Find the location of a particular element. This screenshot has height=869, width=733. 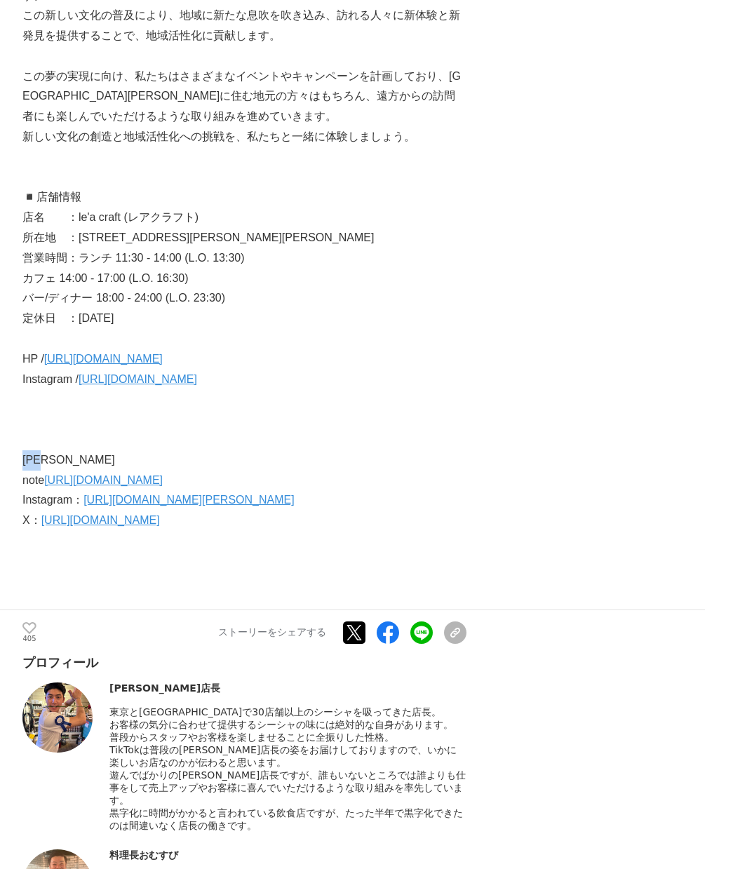

div: プロフィール is located at coordinates (244, 663).